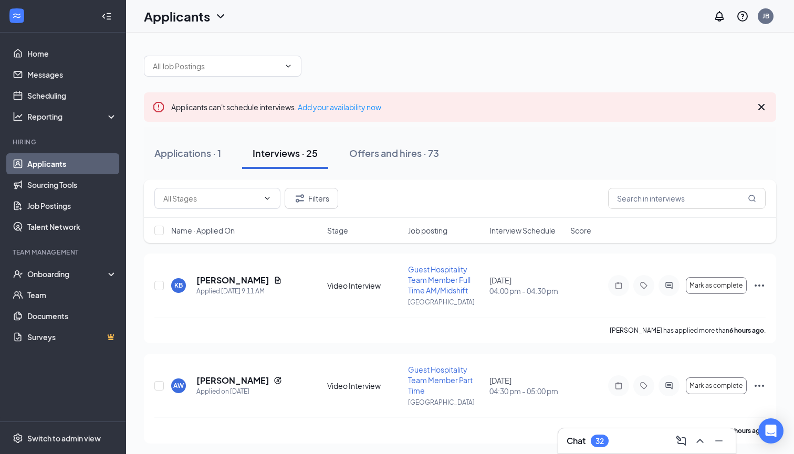  I want to click on h3: Chat, so click(576, 441).